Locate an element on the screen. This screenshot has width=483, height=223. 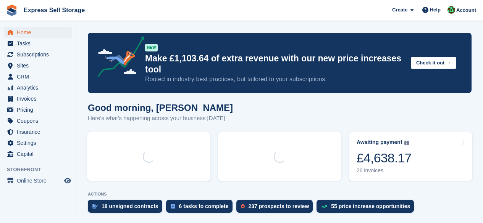
button: Check it out → is located at coordinates (433, 63).